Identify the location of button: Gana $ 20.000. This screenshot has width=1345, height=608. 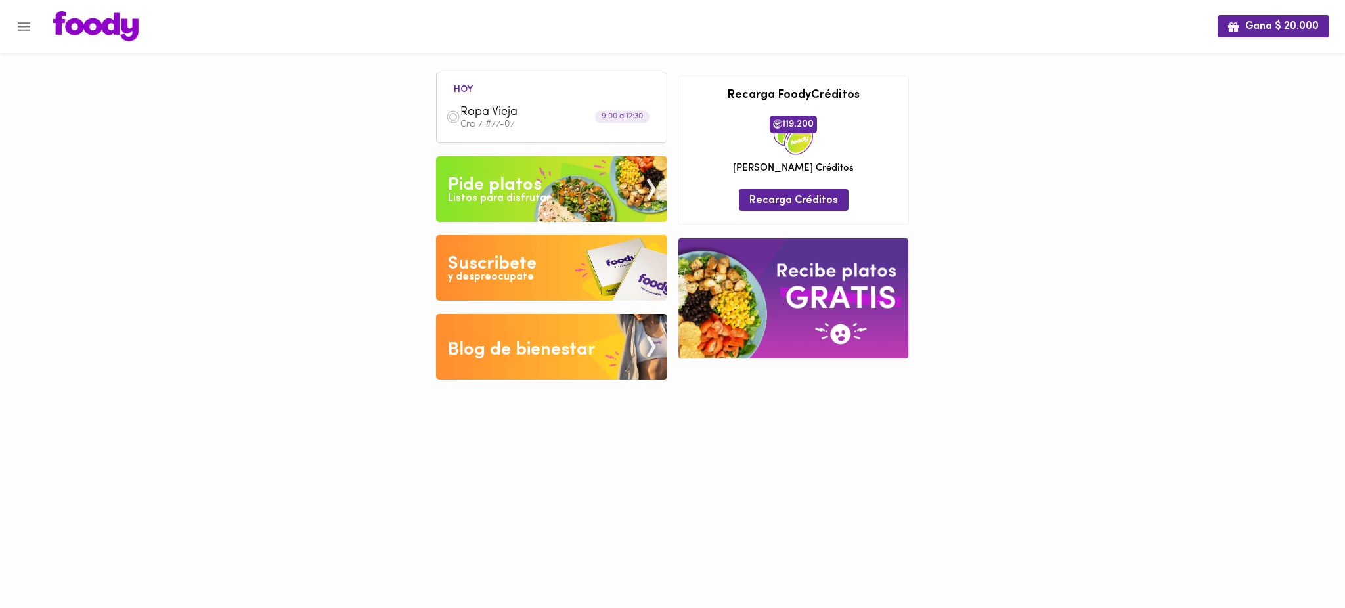
(1273, 26).